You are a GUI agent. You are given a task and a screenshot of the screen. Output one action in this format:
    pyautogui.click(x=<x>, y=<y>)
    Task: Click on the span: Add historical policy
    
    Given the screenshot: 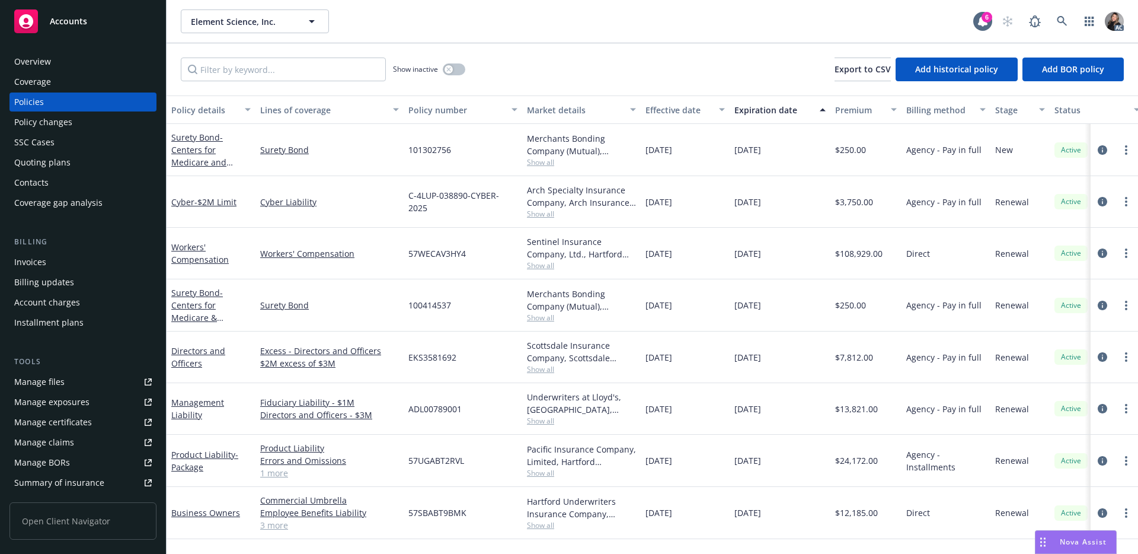 What is the action you would take?
    pyautogui.click(x=957, y=69)
    